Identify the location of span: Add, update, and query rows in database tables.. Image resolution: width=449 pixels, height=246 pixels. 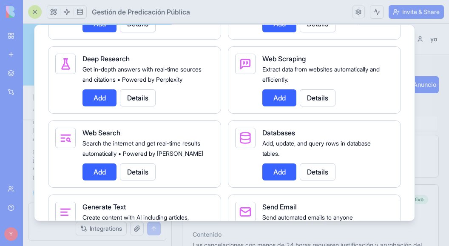
(316, 148).